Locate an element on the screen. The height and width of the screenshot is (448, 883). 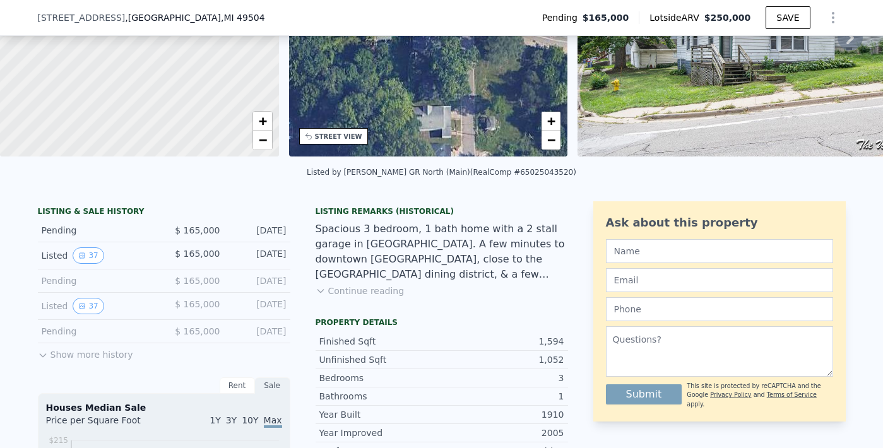
div: Sale is located at coordinates (273, 386).